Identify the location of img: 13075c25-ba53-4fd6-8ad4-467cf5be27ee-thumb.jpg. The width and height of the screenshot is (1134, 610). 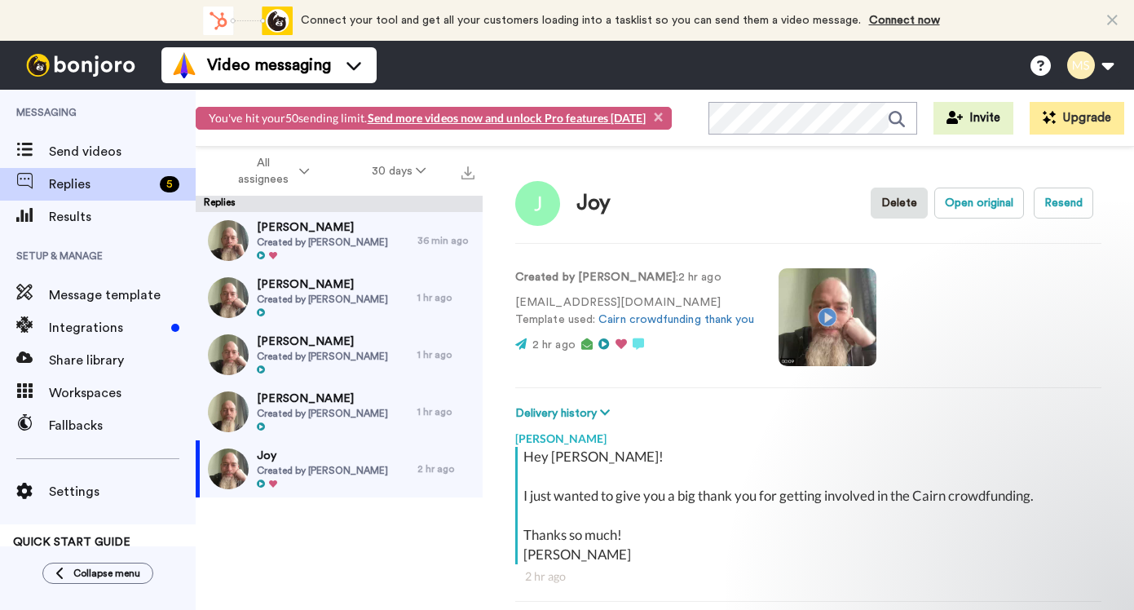
(228, 469).